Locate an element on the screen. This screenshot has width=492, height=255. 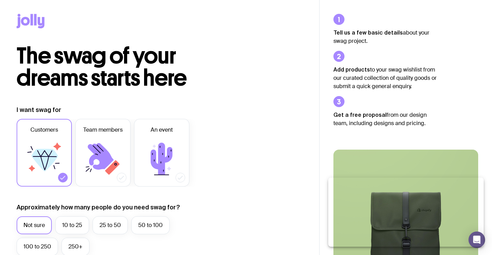
label: Approximately how many people do you need swag for? is located at coordinates (98, 207).